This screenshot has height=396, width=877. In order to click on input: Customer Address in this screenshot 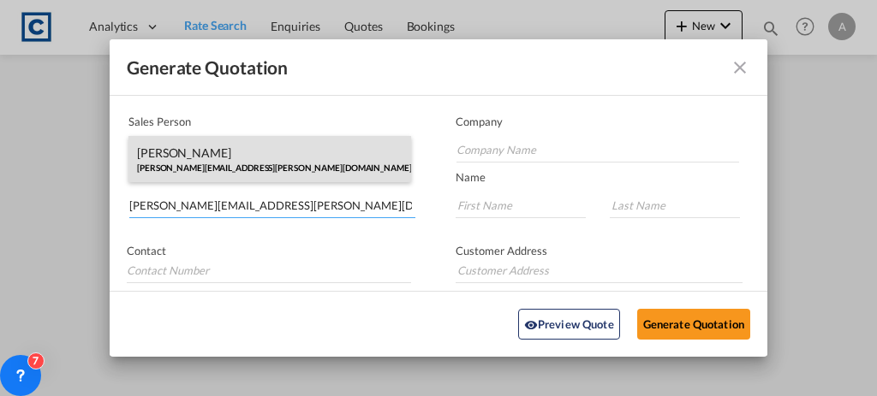, I will do `click(598, 271)`.